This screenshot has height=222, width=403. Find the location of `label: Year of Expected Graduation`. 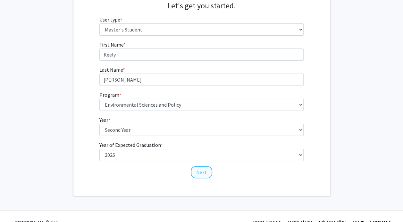

label: Year of Expected Graduation is located at coordinates (131, 145).